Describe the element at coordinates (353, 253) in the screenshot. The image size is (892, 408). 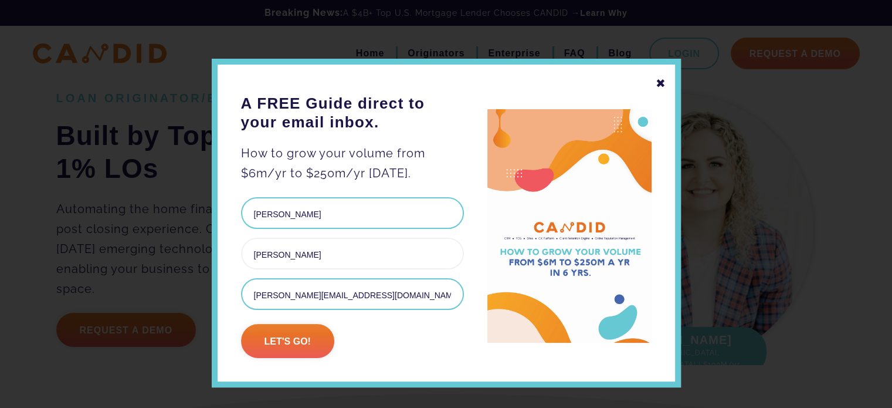
I see `input: Last Name *` at that location.